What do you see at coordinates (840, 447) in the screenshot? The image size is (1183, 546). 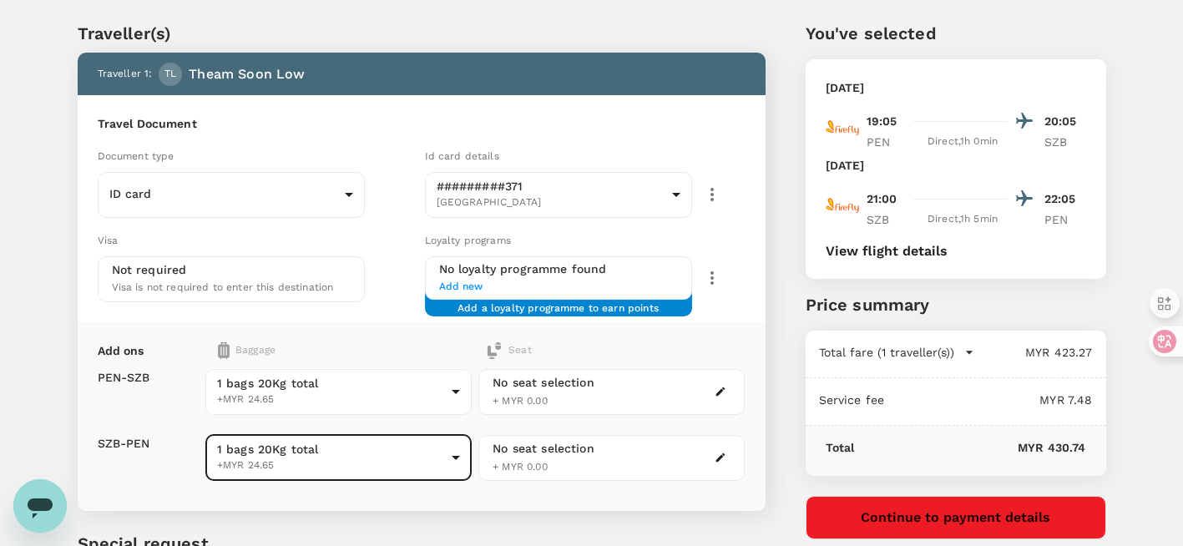 I see `p: Total` at bounding box center [840, 447].